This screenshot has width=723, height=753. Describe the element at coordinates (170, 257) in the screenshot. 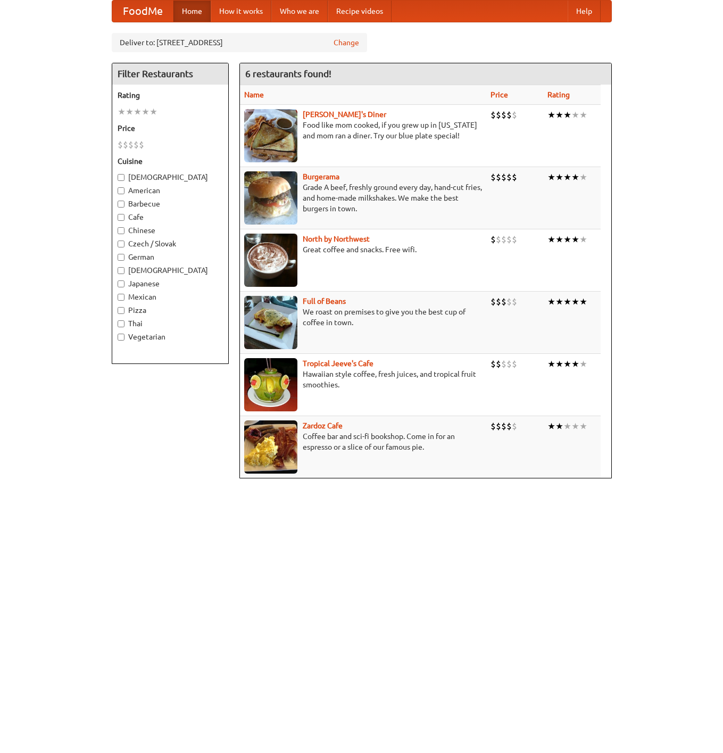

I see `label: German` at that location.